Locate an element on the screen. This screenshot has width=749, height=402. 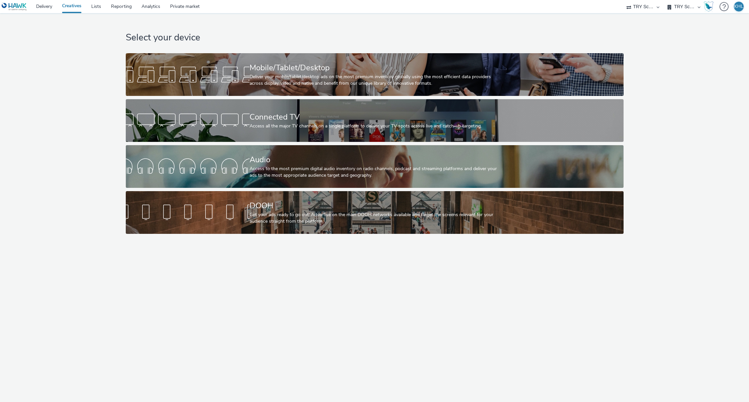
div: KHL is located at coordinates (739, 7).